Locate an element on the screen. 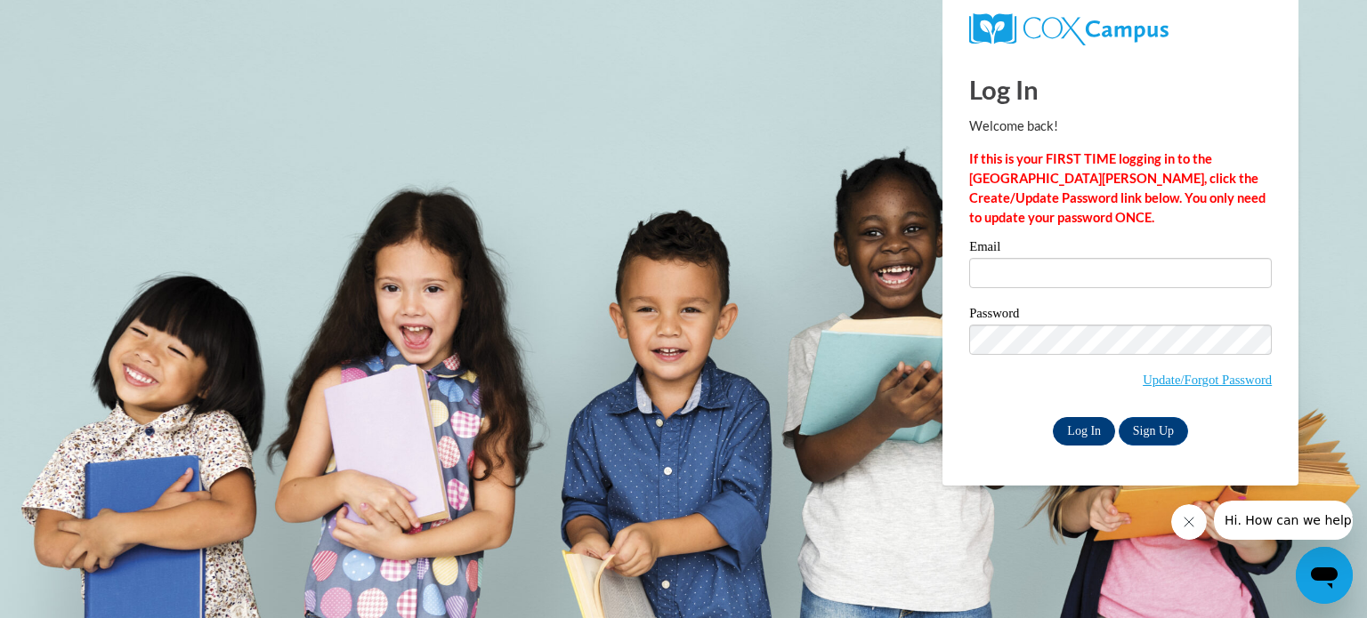  label: Password is located at coordinates (1120, 316).